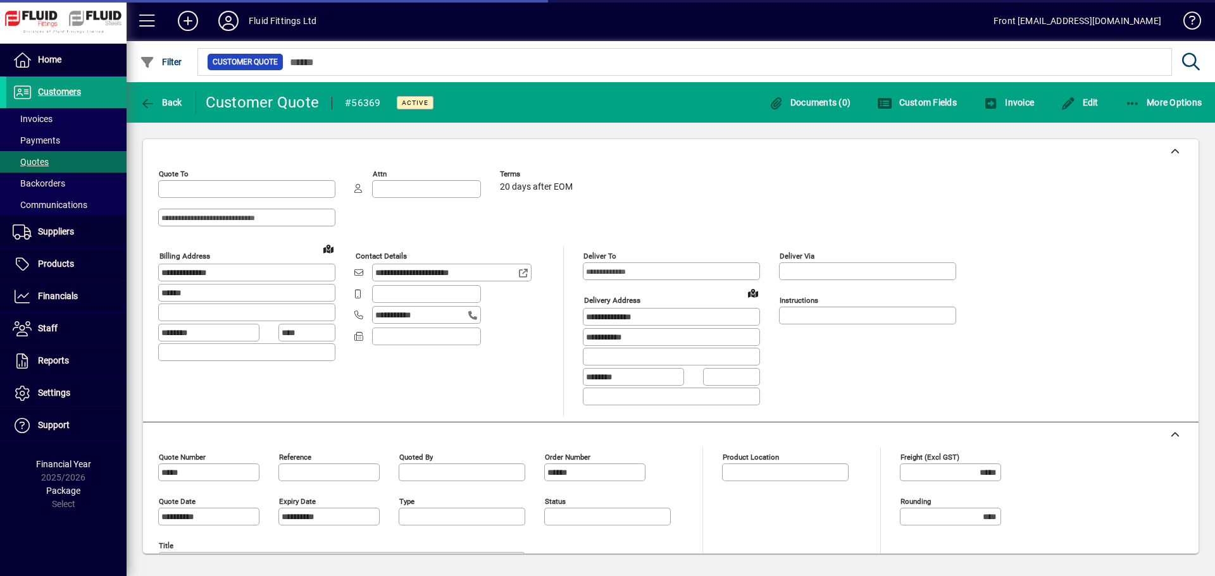 The width and height of the screenshot is (1215, 576). What do you see at coordinates (63, 464) in the screenshot?
I see `span: Financial Year` at bounding box center [63, 464].